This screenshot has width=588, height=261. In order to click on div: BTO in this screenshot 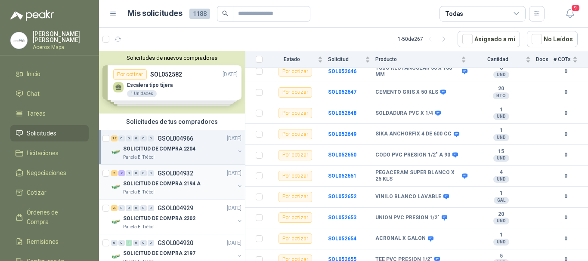, I will do `click(501, 96)`.